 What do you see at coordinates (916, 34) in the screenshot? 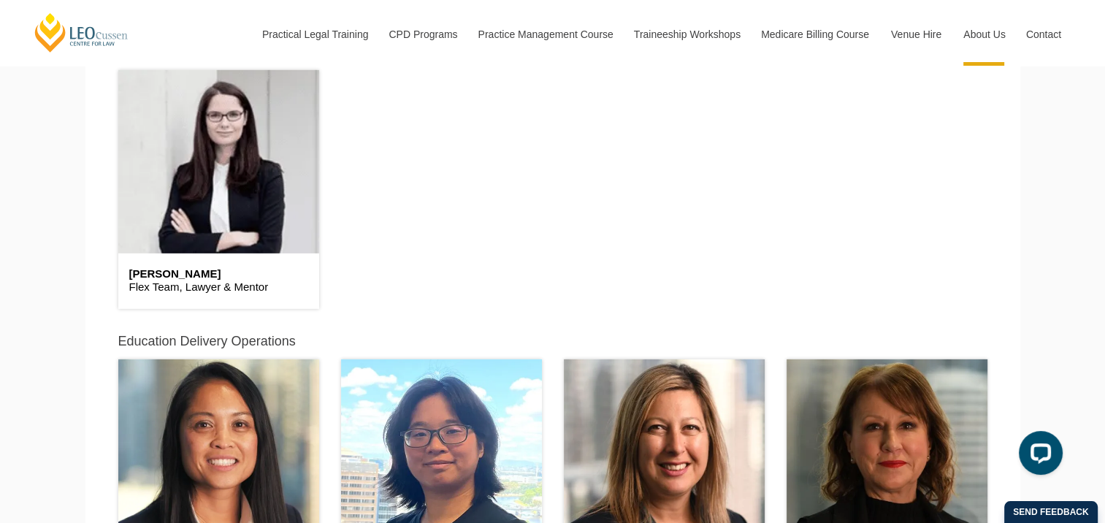
I see `a: Venue Hire` at bounding box center [916, 34].